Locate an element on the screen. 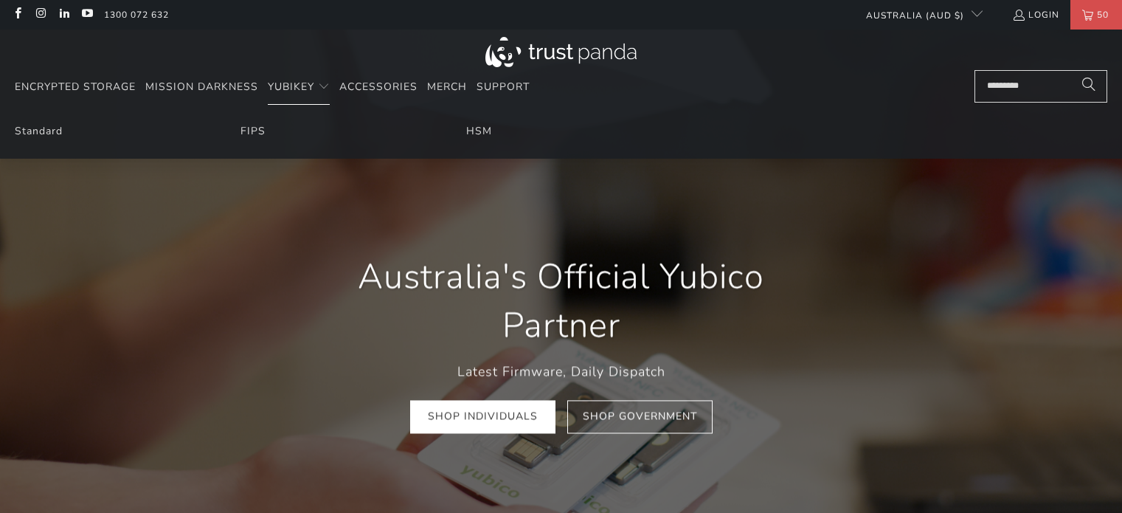  a: Shop Individuals is located at coordinates (482, 417).